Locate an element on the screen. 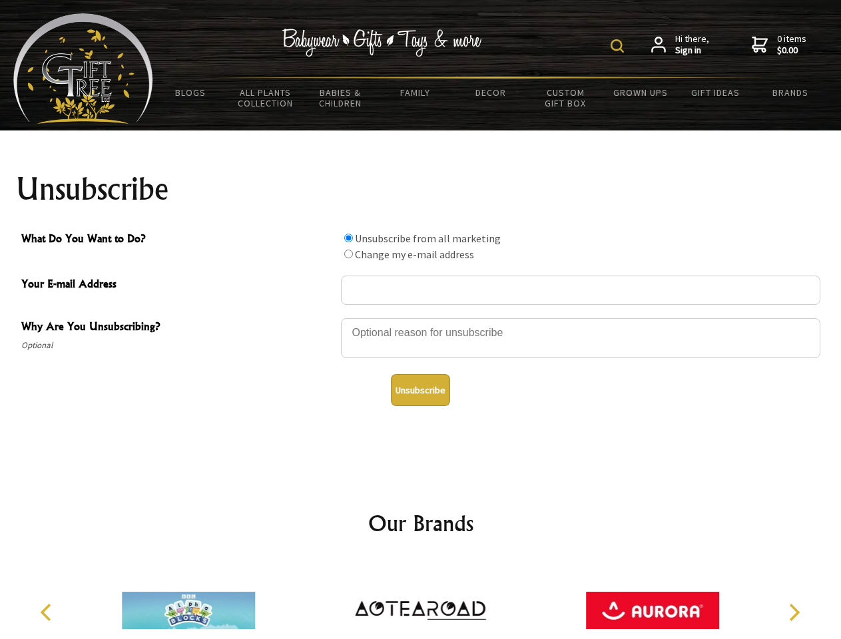  a: Hi there,Sign in is located at coordinates (680, 45).